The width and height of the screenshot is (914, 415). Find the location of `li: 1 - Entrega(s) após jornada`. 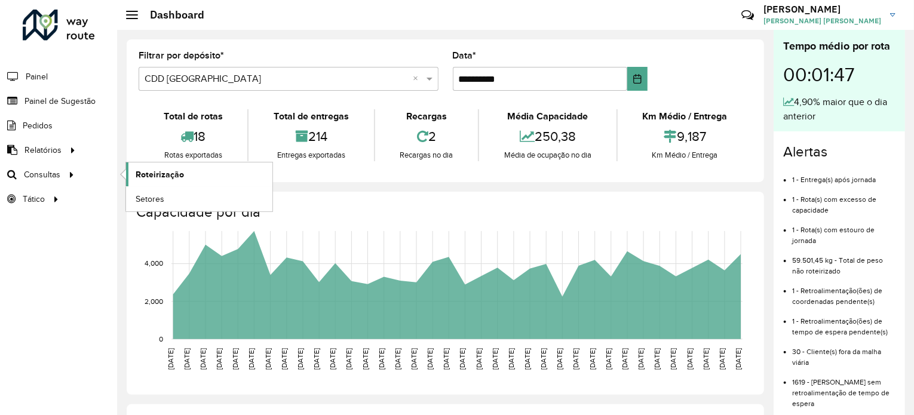

li: 1 - Entrega(s) após jornada is located at coordinates (844, 175).